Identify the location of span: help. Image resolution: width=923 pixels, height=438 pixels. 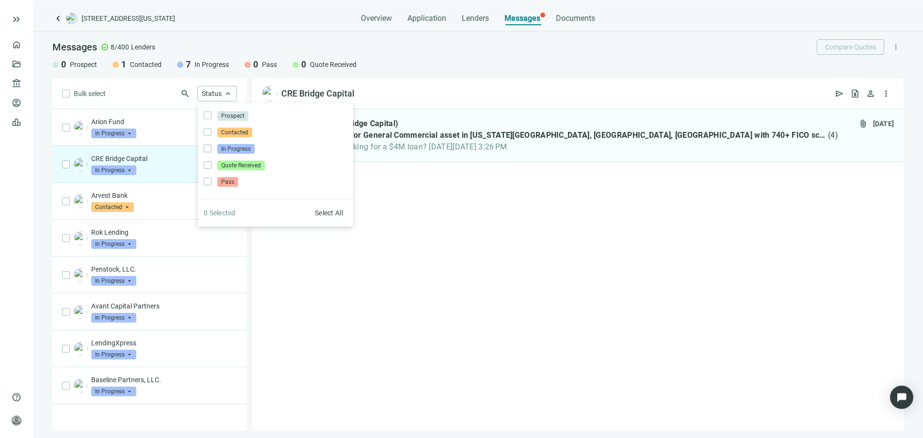
(16, 397).